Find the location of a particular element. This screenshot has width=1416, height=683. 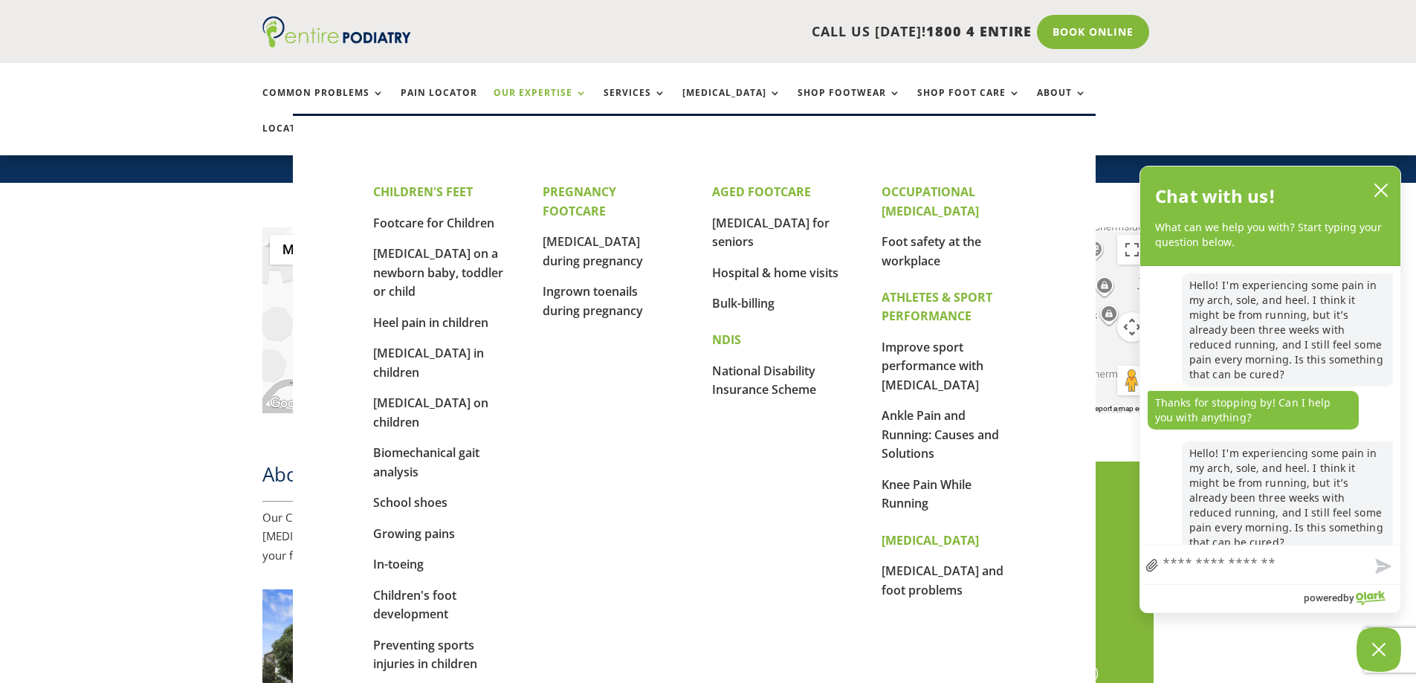

a: Ankle Pain and Running: Causes and Solutions is located at coordinates (940, 434).